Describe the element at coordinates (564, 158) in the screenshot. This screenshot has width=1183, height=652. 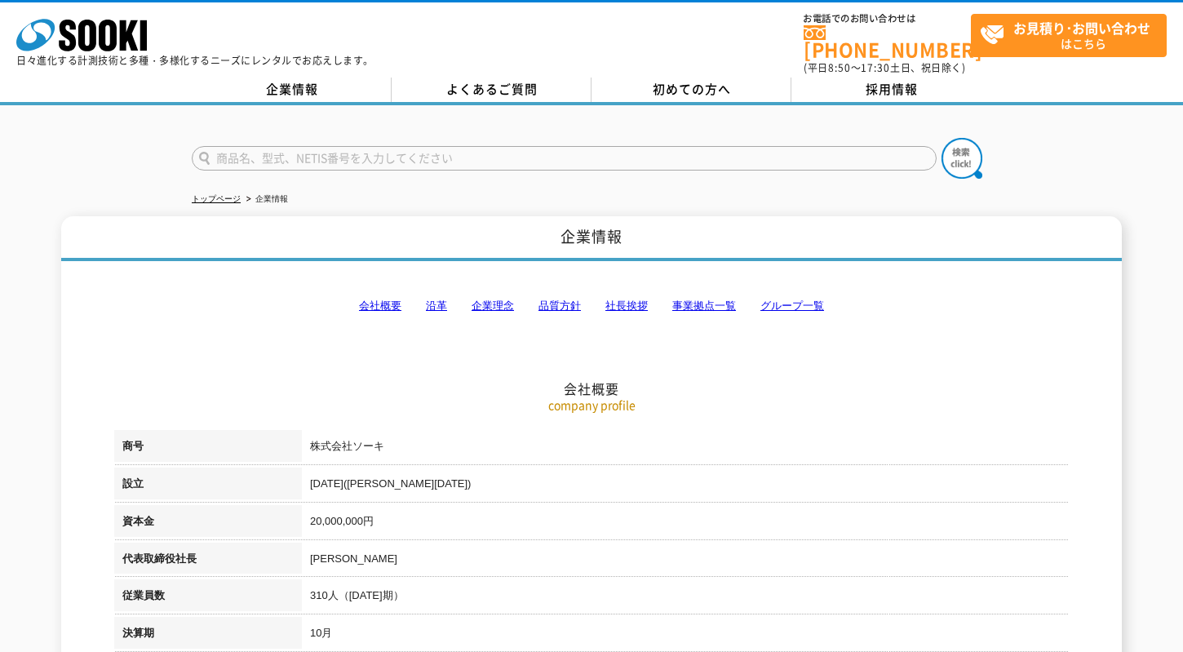
I see `input: 商品名、型式、NETIS番号を入力してください` at that location.